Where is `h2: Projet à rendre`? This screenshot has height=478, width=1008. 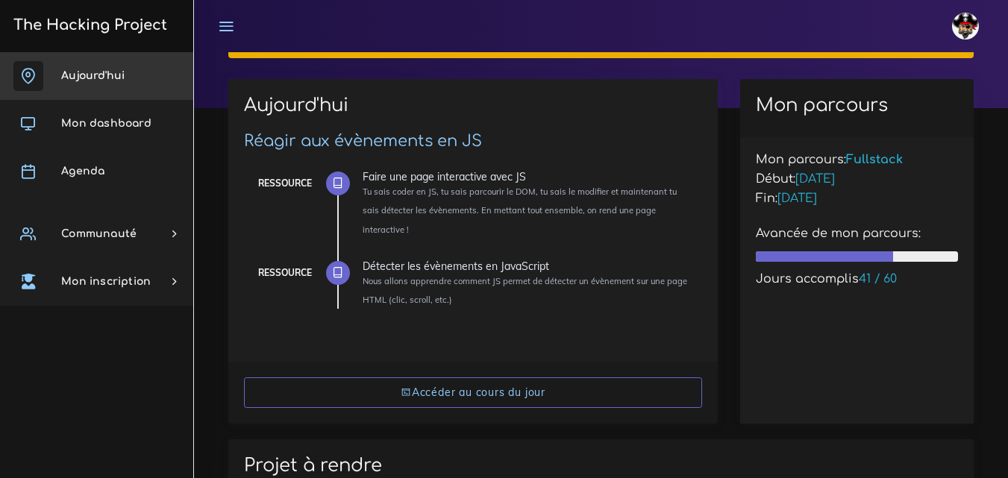 h2: Projet à rendre is located at coordinates (601, 466).